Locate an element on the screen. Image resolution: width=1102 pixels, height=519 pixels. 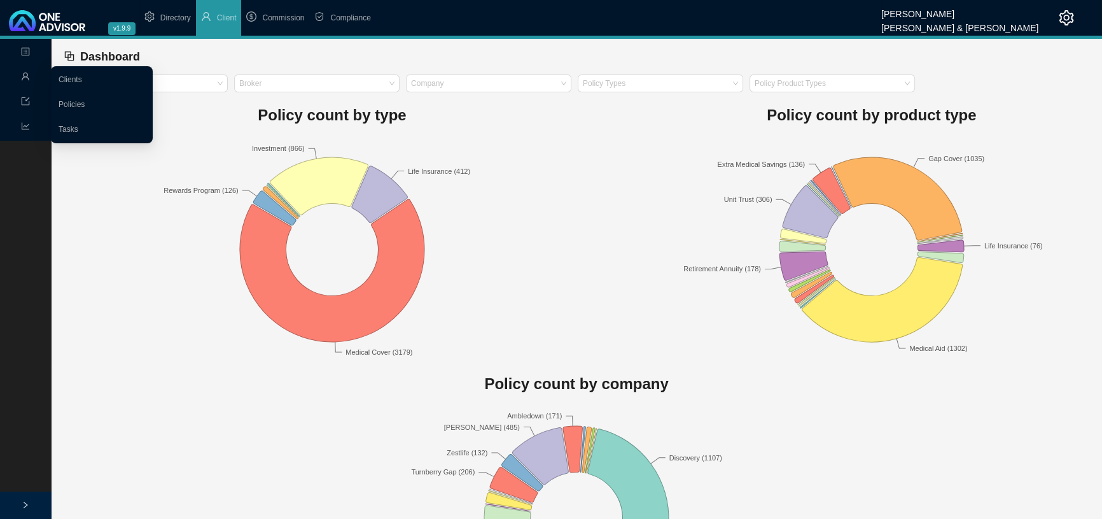
span: safety is located at coordinates (319, 17).